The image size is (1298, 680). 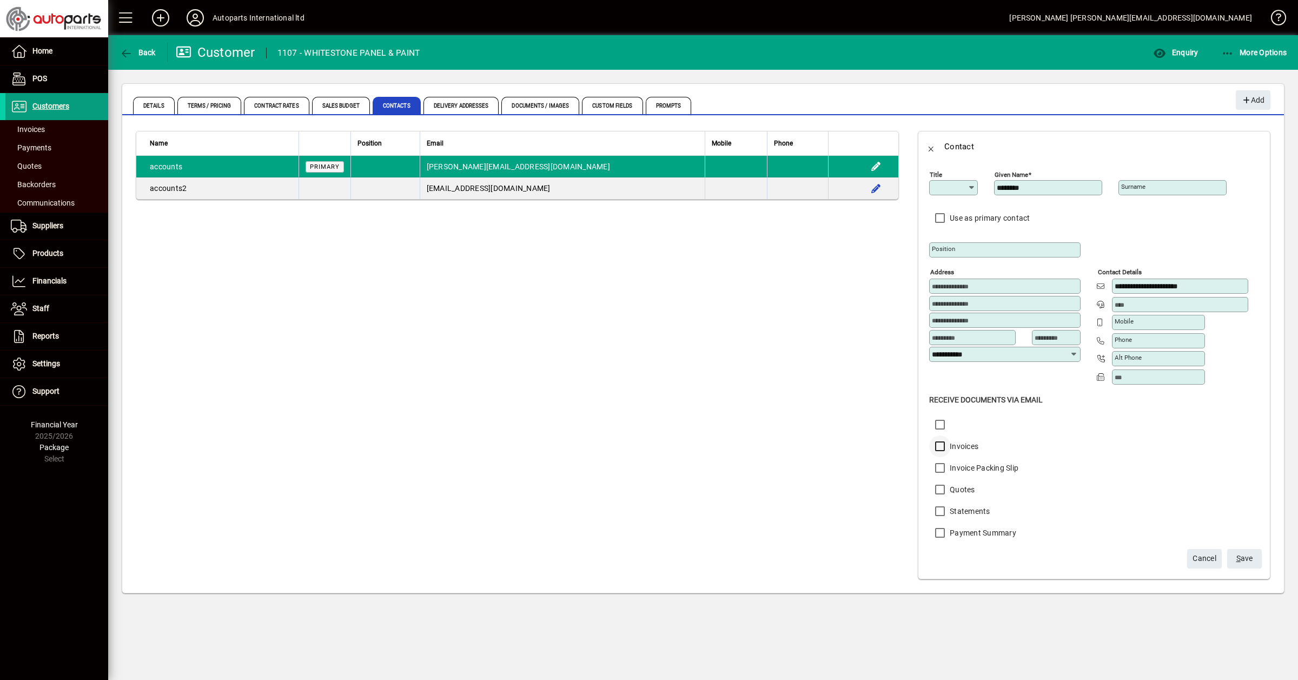 I want to click on a: Home, so click(x=57, y=51).